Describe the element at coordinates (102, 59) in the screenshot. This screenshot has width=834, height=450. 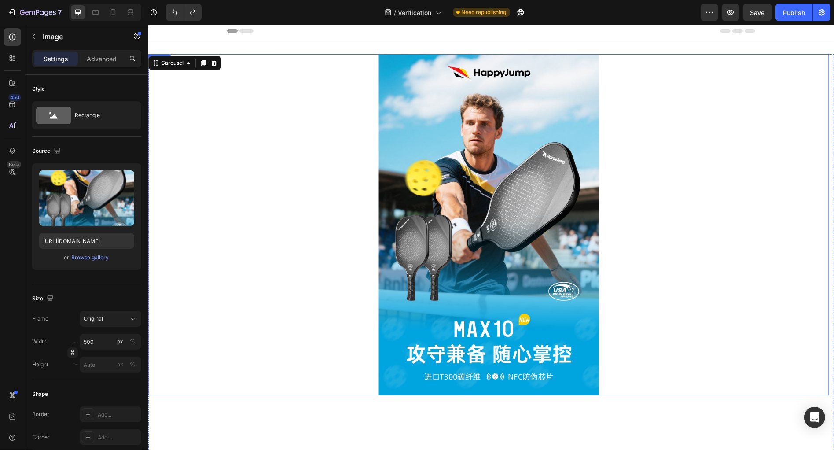
I see `p: Advanced` at that location.